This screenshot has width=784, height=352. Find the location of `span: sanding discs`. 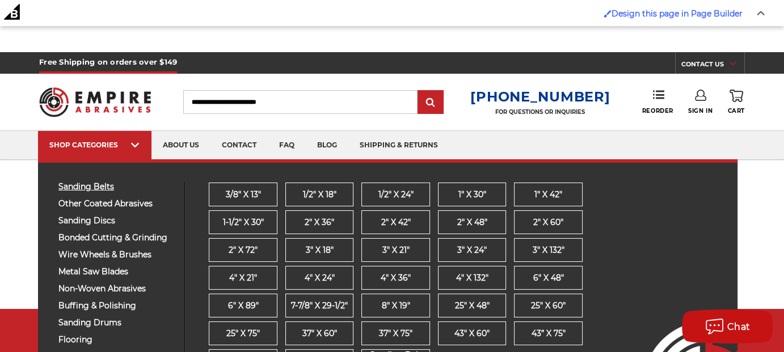

span: sanding discs is located at coordinates (117, 221).